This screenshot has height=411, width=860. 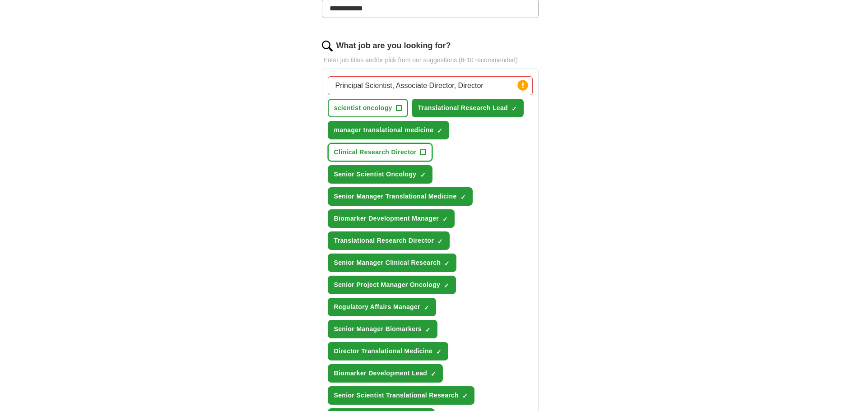 I want to click on span: Senior Scientist Translational Research, so click(x=396, y=395).